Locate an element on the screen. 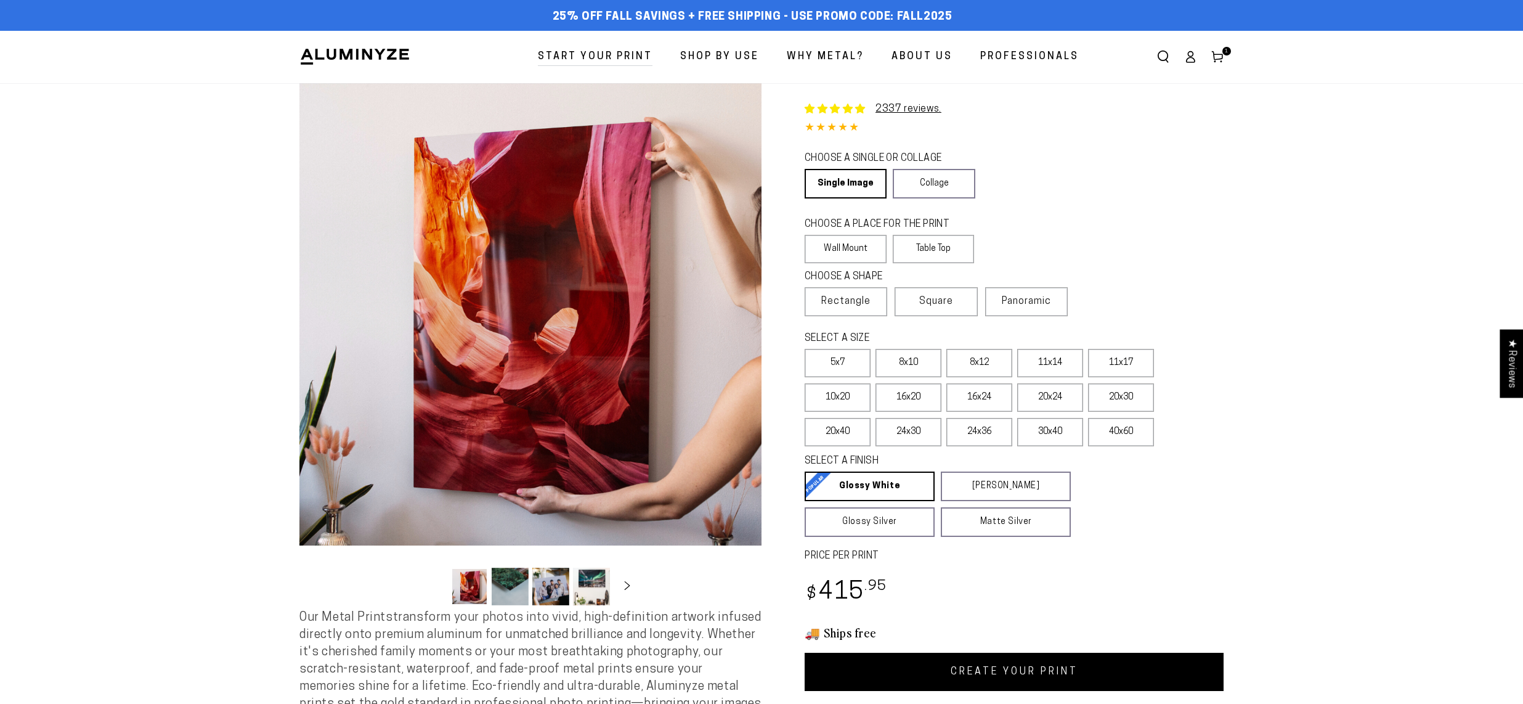 The height and width of the screenshot is (704, 1523). legend: CHOOSE A SHAPE is located at coordinates (885, 277).